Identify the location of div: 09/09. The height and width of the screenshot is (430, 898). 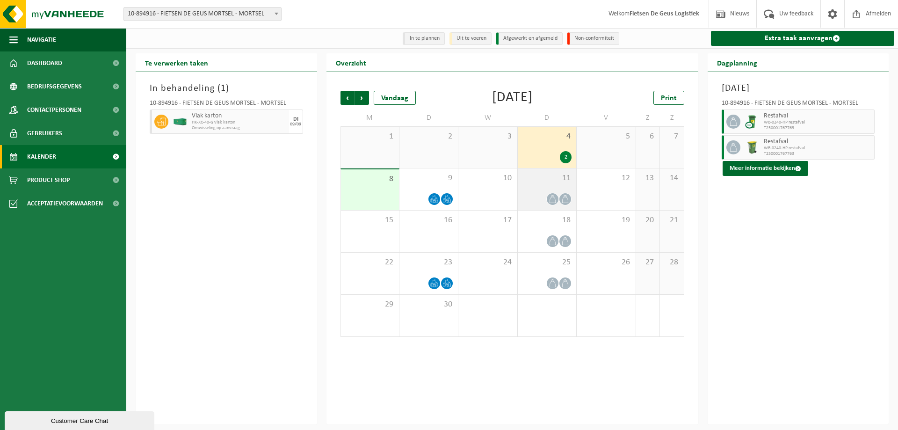
(295, 124).